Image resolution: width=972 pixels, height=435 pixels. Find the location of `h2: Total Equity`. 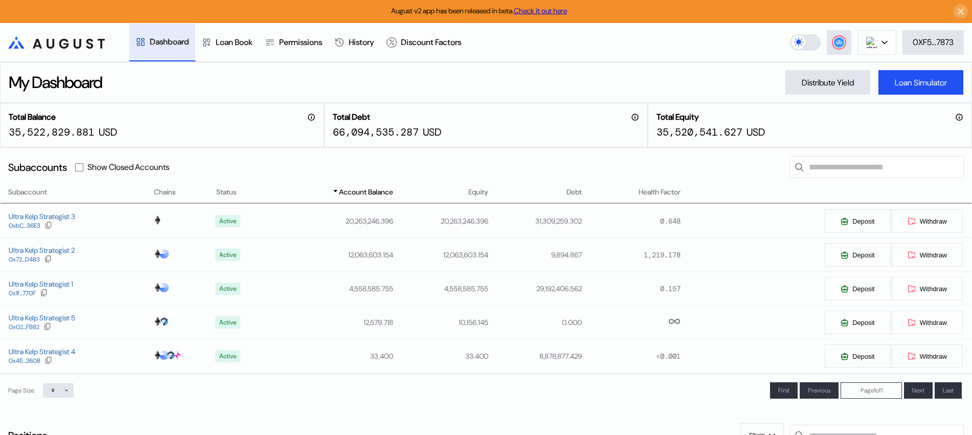

h2: Total Equity is located at coordinates (678, 117).